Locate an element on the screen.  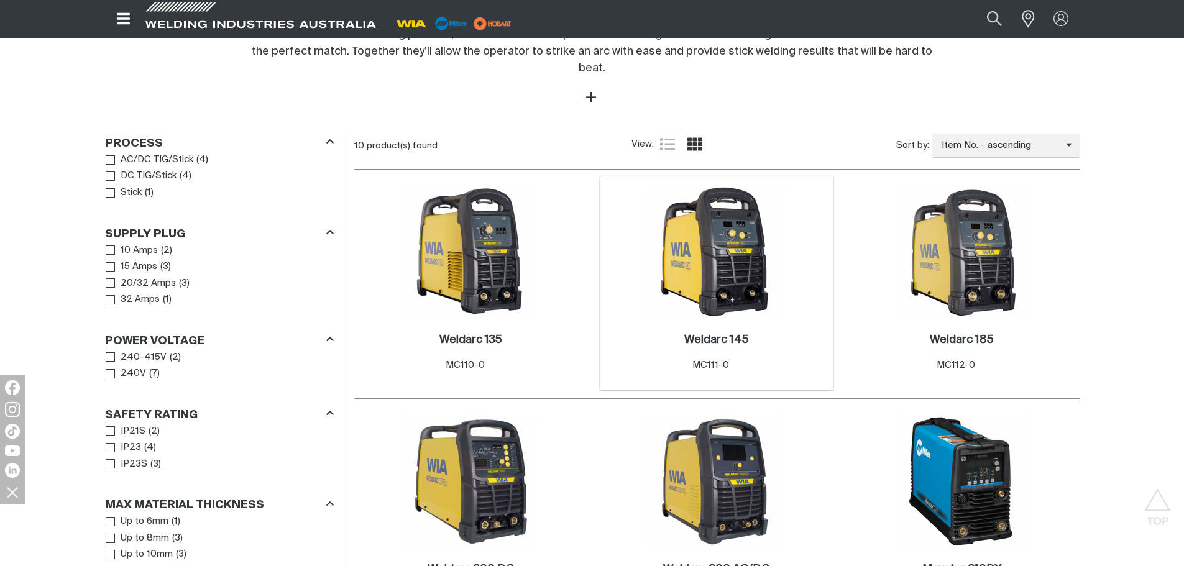
a: Stick is located at coordinates (124, 193).